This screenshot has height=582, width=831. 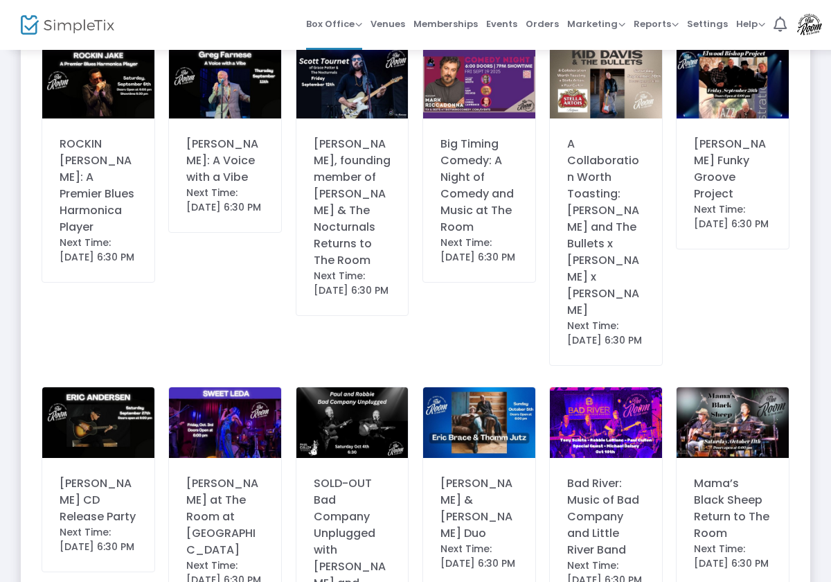 What do you see at coordinates (445, 24) in the screenshot?
I see `span: Memberships` at bounding box center [445, 24].